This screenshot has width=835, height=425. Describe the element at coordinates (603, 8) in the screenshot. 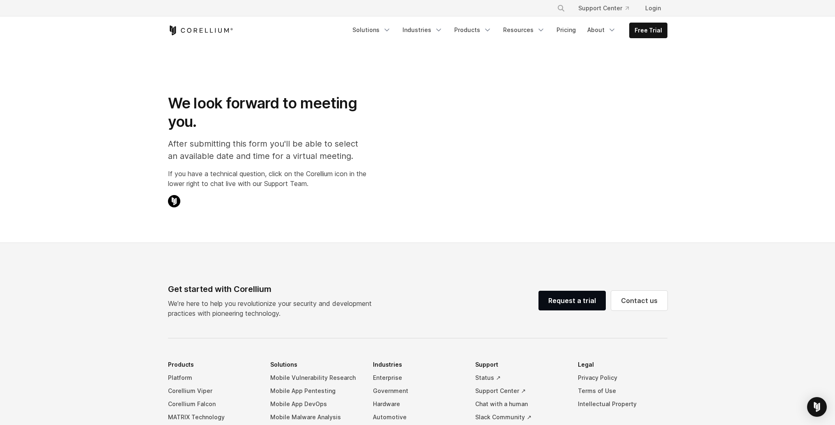

I see `a: Support Center` at that location.